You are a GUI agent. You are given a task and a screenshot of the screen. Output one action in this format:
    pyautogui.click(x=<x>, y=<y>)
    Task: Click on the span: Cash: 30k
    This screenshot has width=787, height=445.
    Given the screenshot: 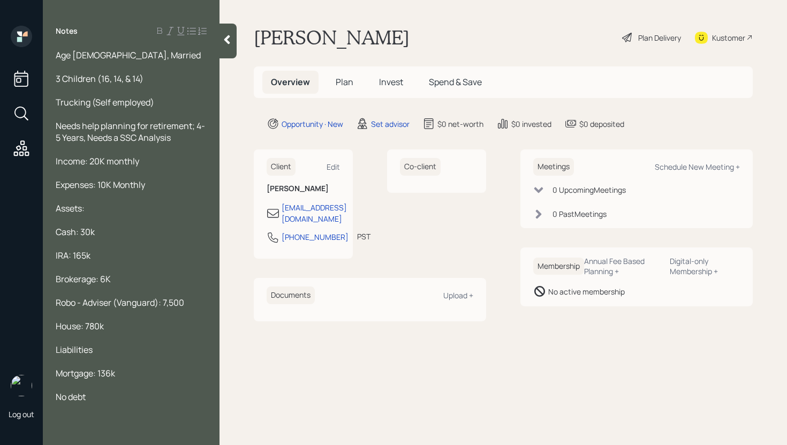 What is the action you would take?
    pyautogui.click(x=75, y=232)
    